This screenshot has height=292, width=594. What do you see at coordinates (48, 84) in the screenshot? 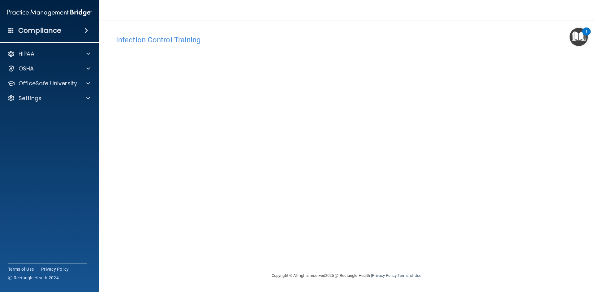
I see `p: OfficeSafe University` at bounding box center [48, 84].